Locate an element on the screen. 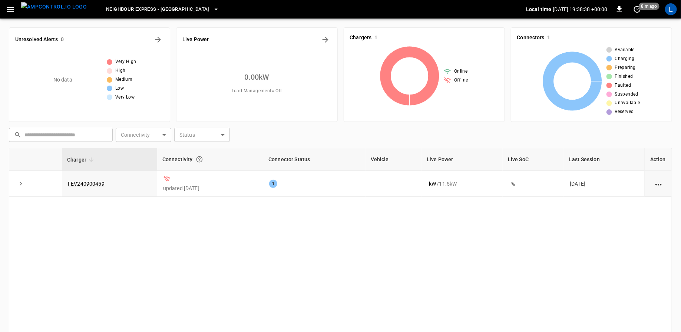  th: Action is located at coordinates (658, 159).